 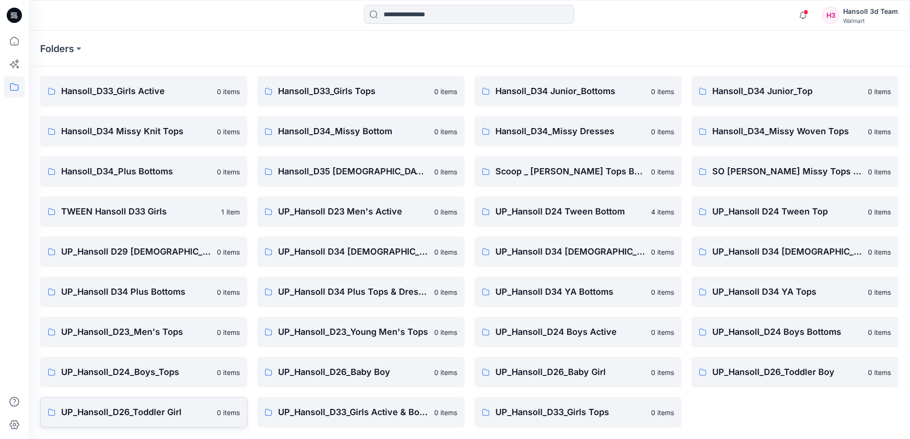 What do you see at coordinates (787, 131) in the screenshot?
I see `p: Hansoll_D34_Missy Woven Tops` at bounding box center [787, 131].